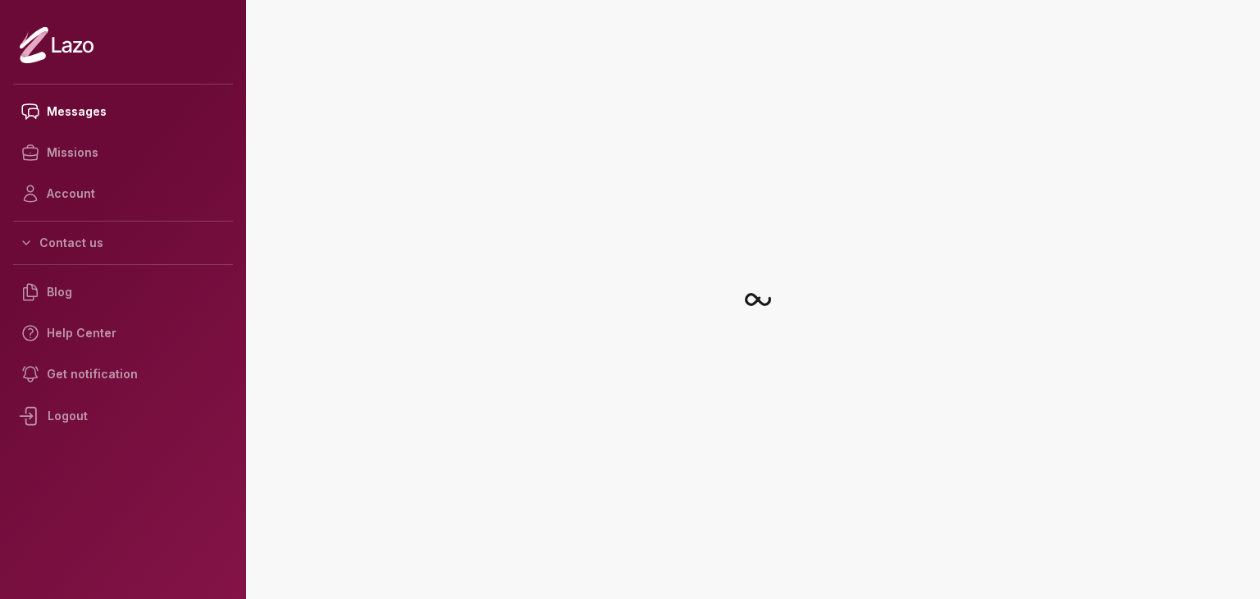 This screenshot has width=1260, height=599. I want to click on button: Contact us, so click(123, 243).